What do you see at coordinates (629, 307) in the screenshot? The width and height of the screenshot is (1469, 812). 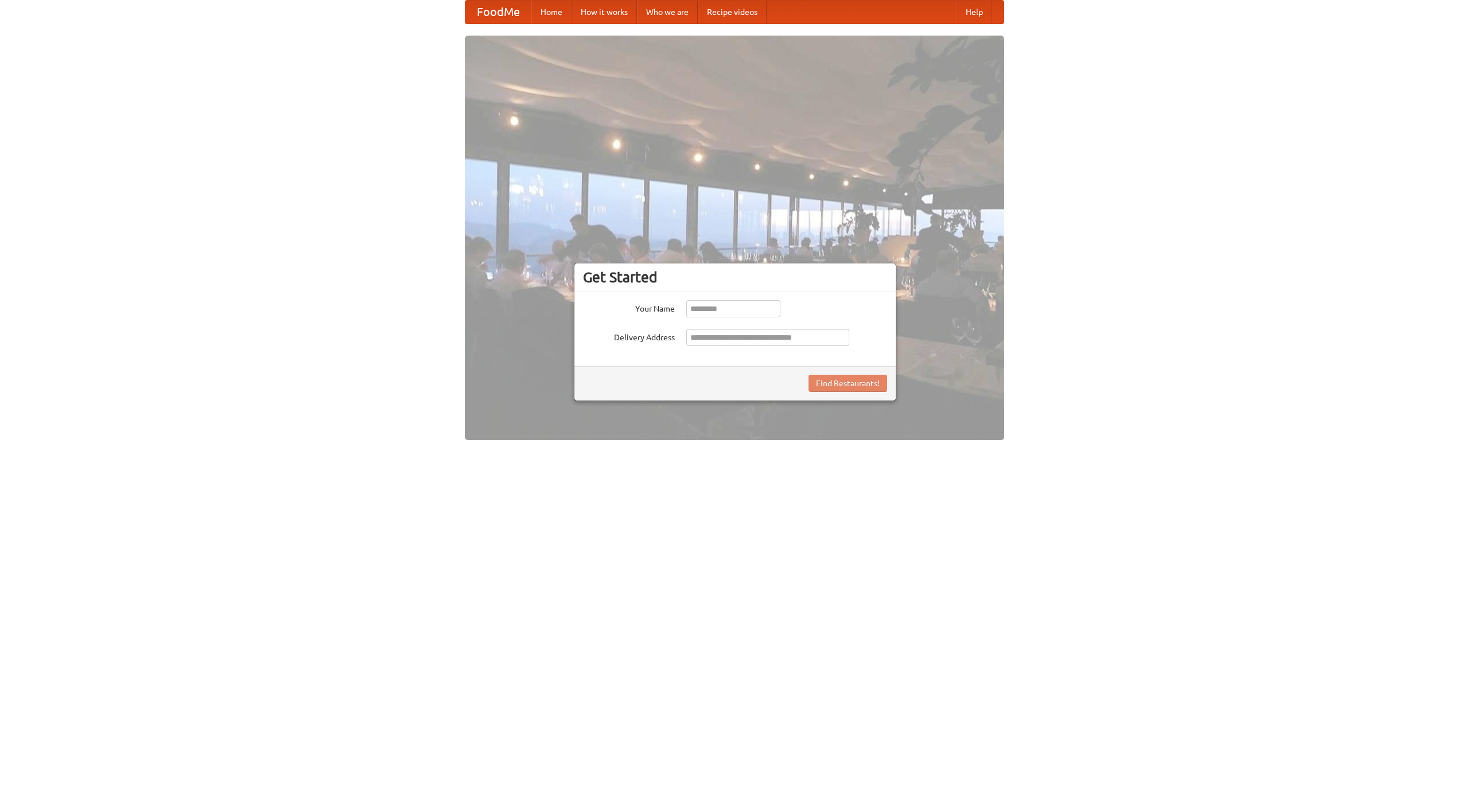 I see `label: Your Name` at bounding box center [629, 307].